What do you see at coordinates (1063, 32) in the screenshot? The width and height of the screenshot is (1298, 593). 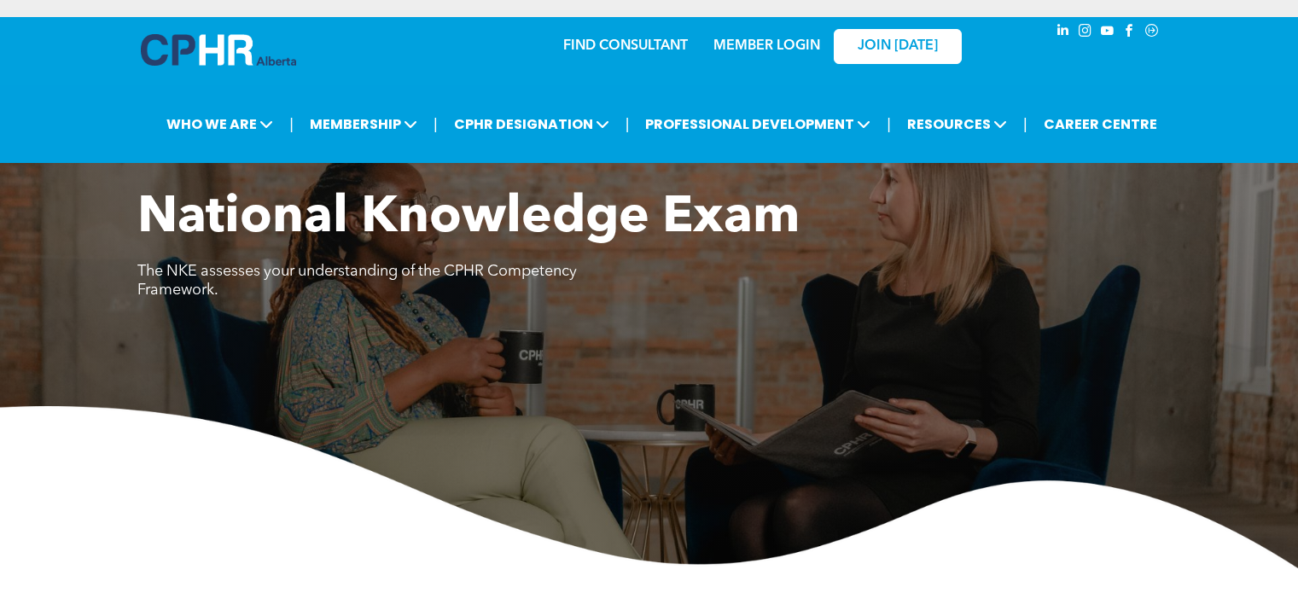 I see `a: linkedin` at bounding box center [1063, 32].